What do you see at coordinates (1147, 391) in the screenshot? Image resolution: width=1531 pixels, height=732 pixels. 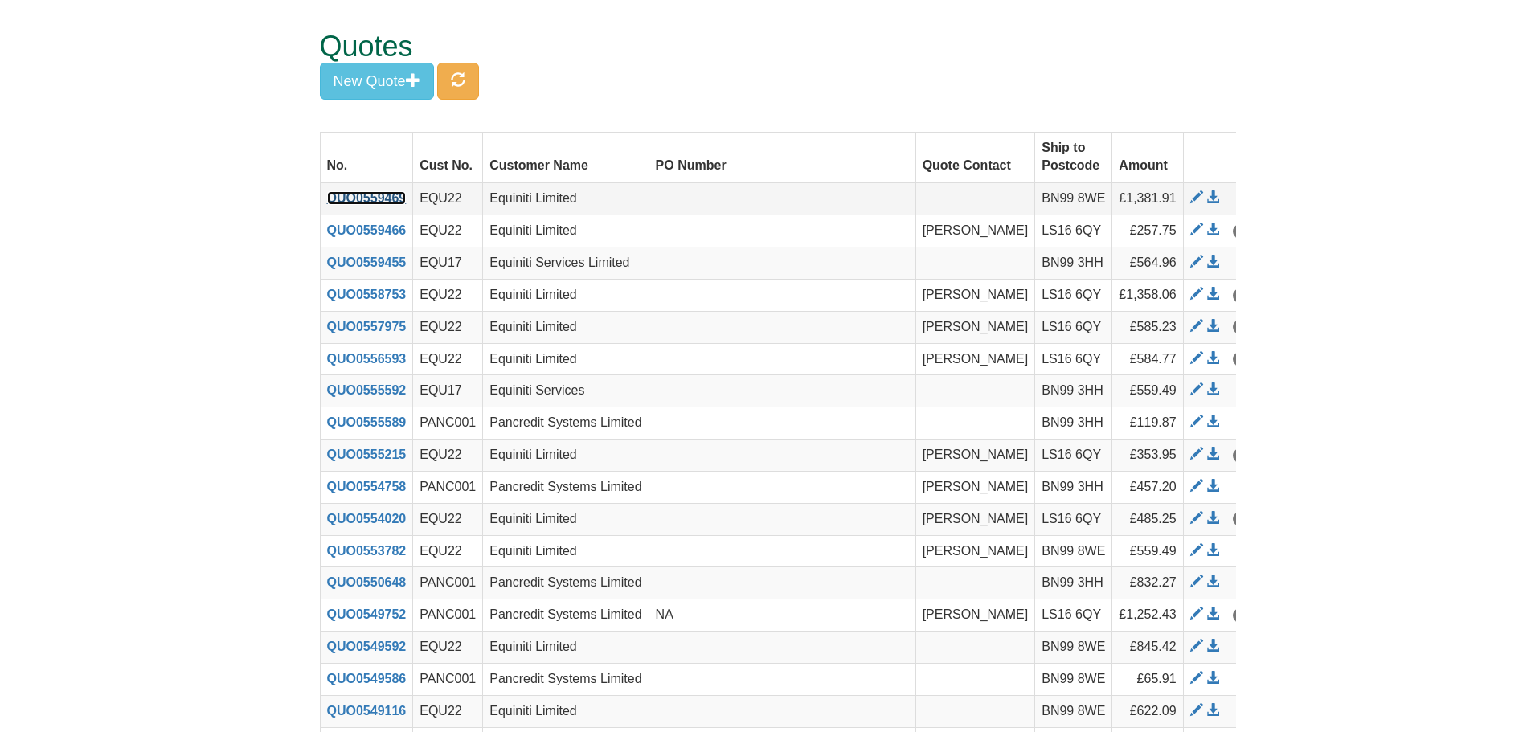 I see `td: £559.49` at bounding box center [1147, 391].